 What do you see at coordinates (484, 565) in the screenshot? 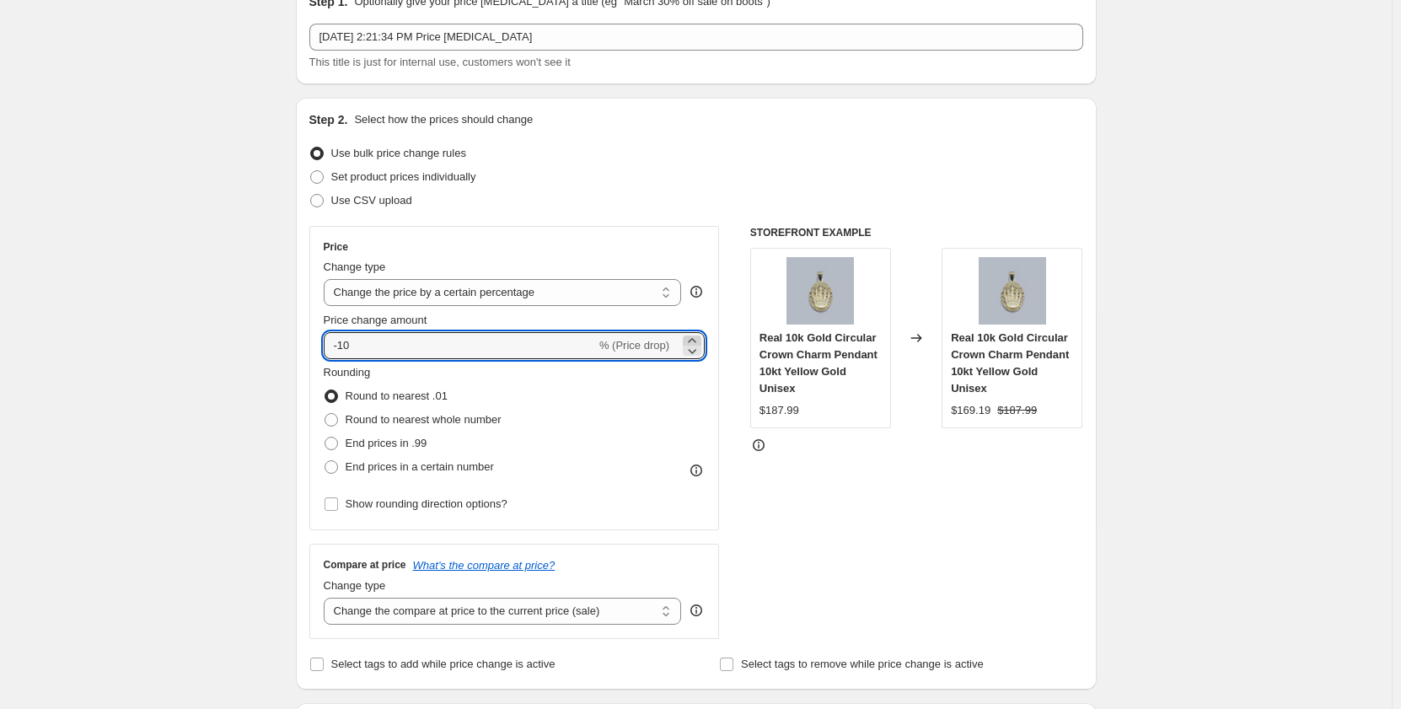
I see `button: What's the compare at price?` at bounding box center [484, 565].